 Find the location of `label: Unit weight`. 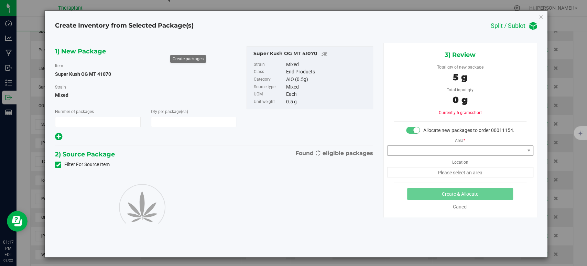

label: Unit weight is located at coordinates (269, 102).